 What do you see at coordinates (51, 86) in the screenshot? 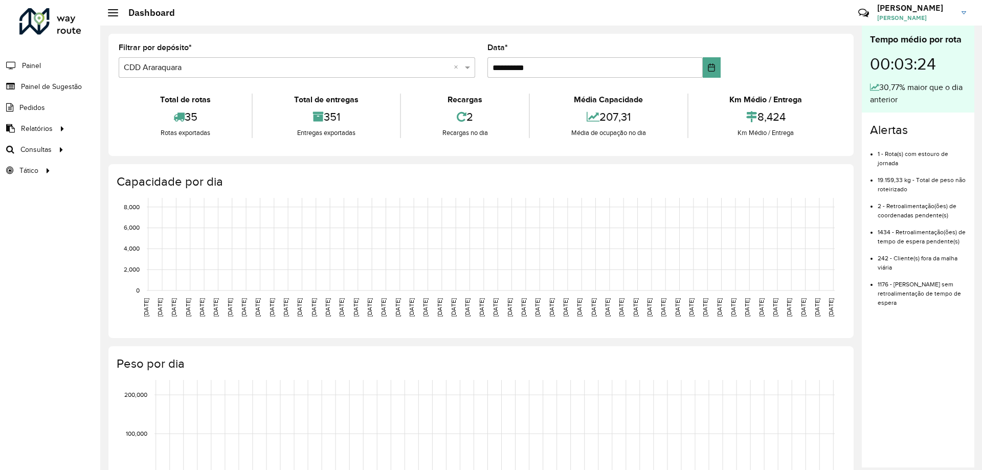
I see `span: Painel de Sugestão` at bounding box center [51, 86].